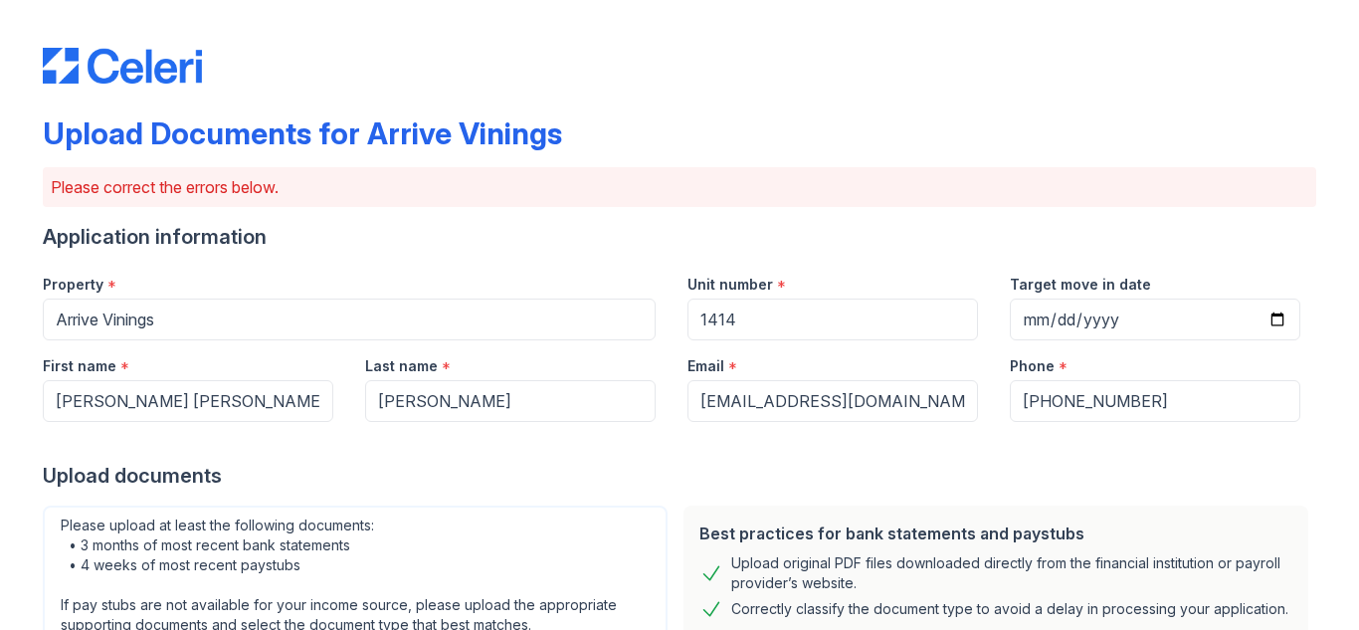 The height and width of the screenshot is (630, 1359). What do you see at coordinates (122, 66) in the screenshot?
I see `img: CE_Logo_Blue-a8612792a0a2168367f1c8372b55b34899dd931a85d93a1a3d3e32e68fde9ad4.png` at bounding box center [122, 66].